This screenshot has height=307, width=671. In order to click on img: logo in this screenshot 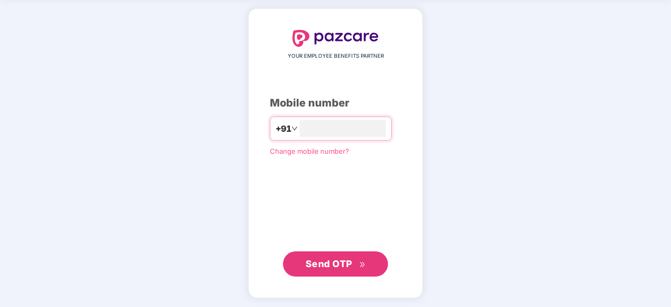, I will do `click(336, 38)`.